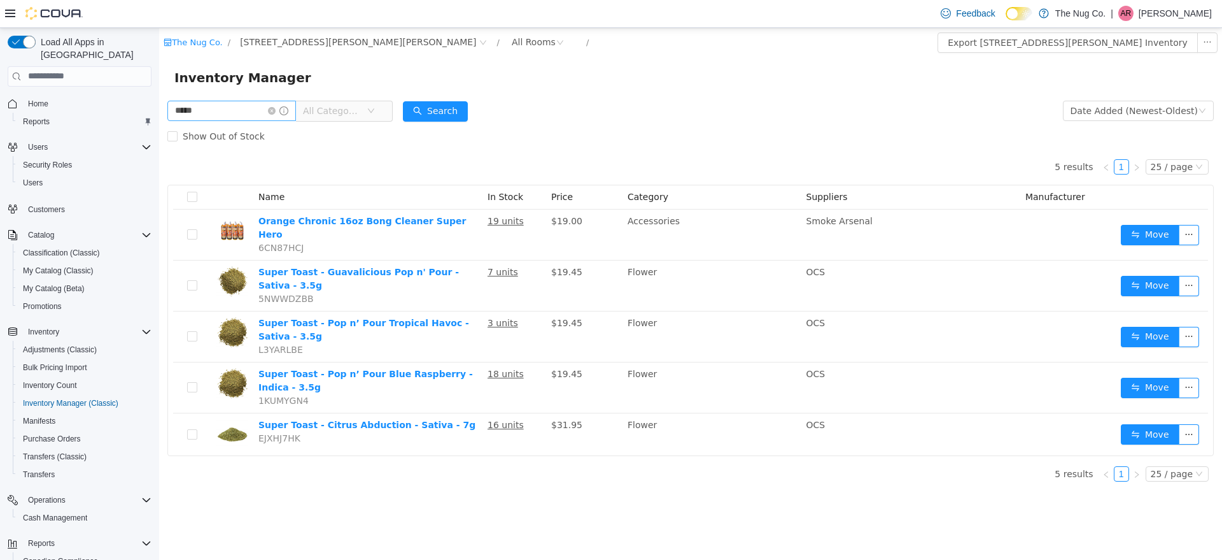  I want to click on img: Super Toast - Pop n’ Pour Tropical Havoc - Sativa - 3.5g hero shot, so click(73, 304).